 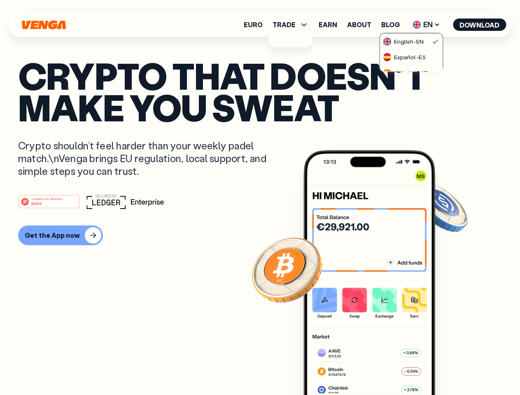 I want to click on a: #1 PRODUCT OF THE MONTHWeb3, so click(x=49, y=205).